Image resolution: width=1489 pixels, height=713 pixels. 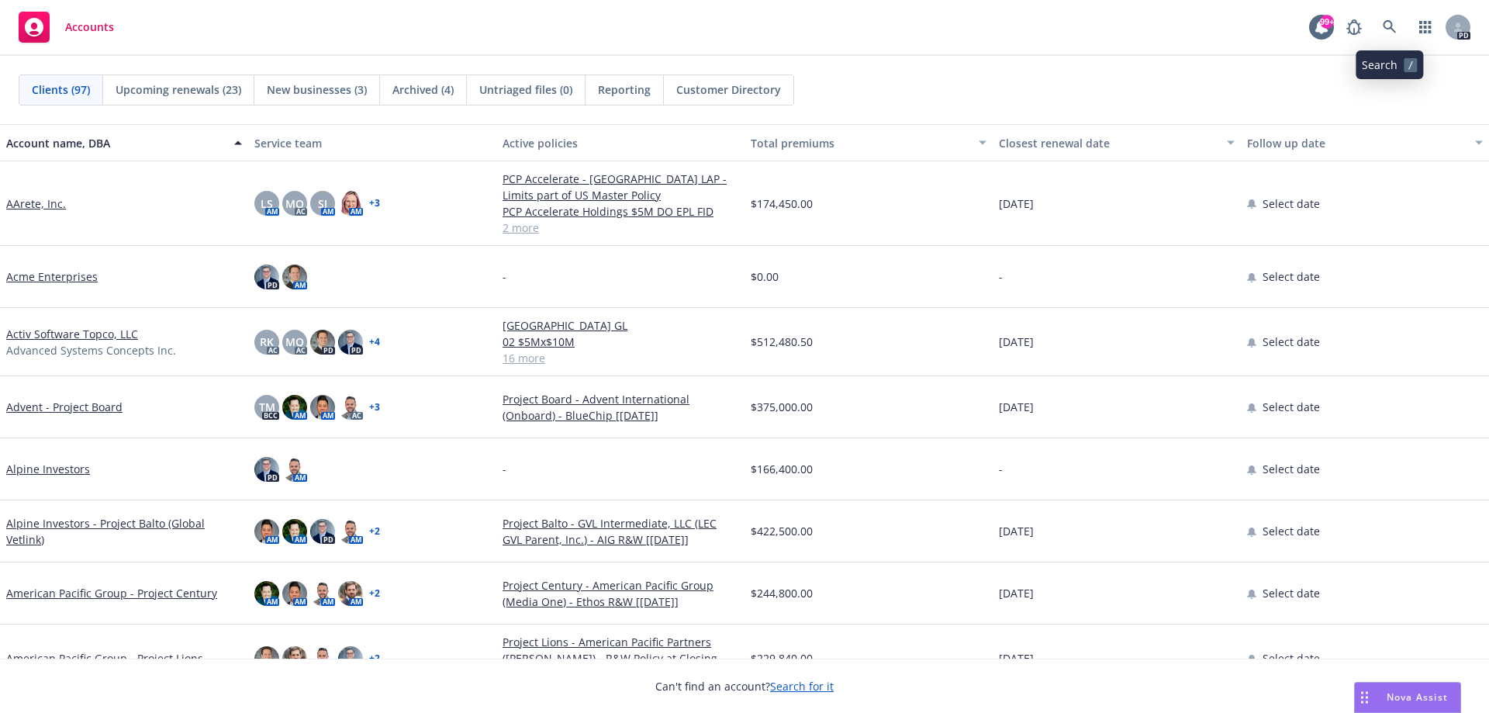 What do you see at coordinates (105, 658) in the screenshot?
I see `a: American Pacific Group - Project Lions` at bounding box center [105, 658].